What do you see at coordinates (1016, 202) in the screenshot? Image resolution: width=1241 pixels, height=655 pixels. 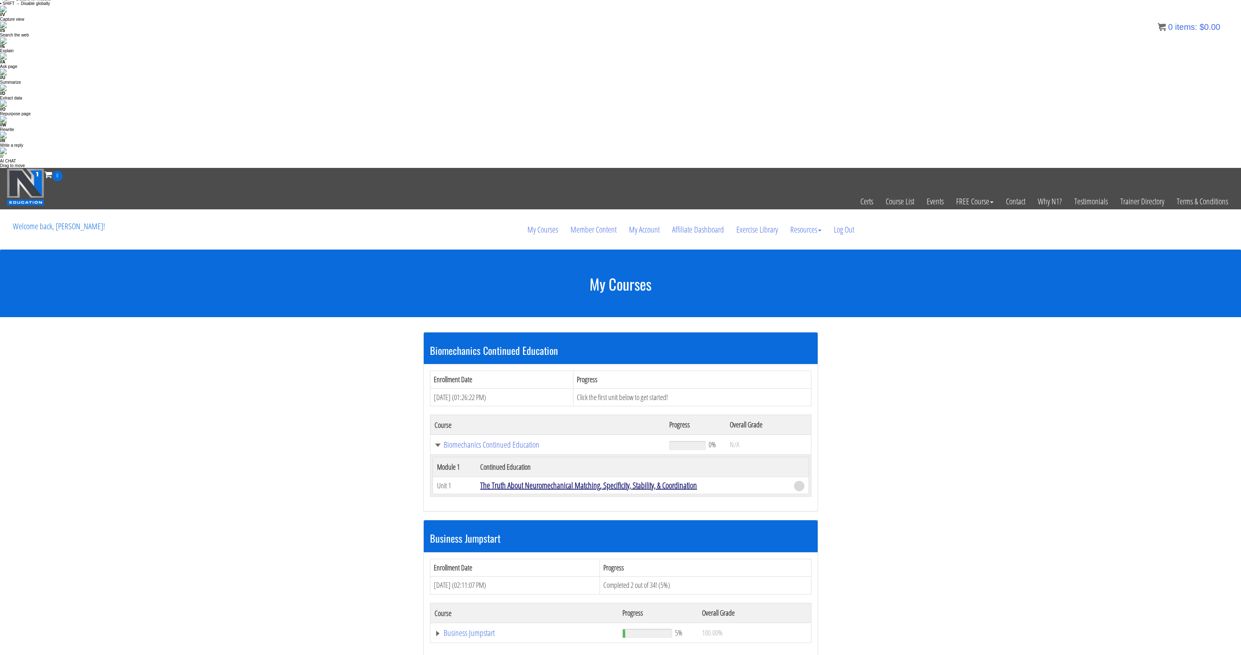 I see `a: Contact` at bounding box center [1016, 202].